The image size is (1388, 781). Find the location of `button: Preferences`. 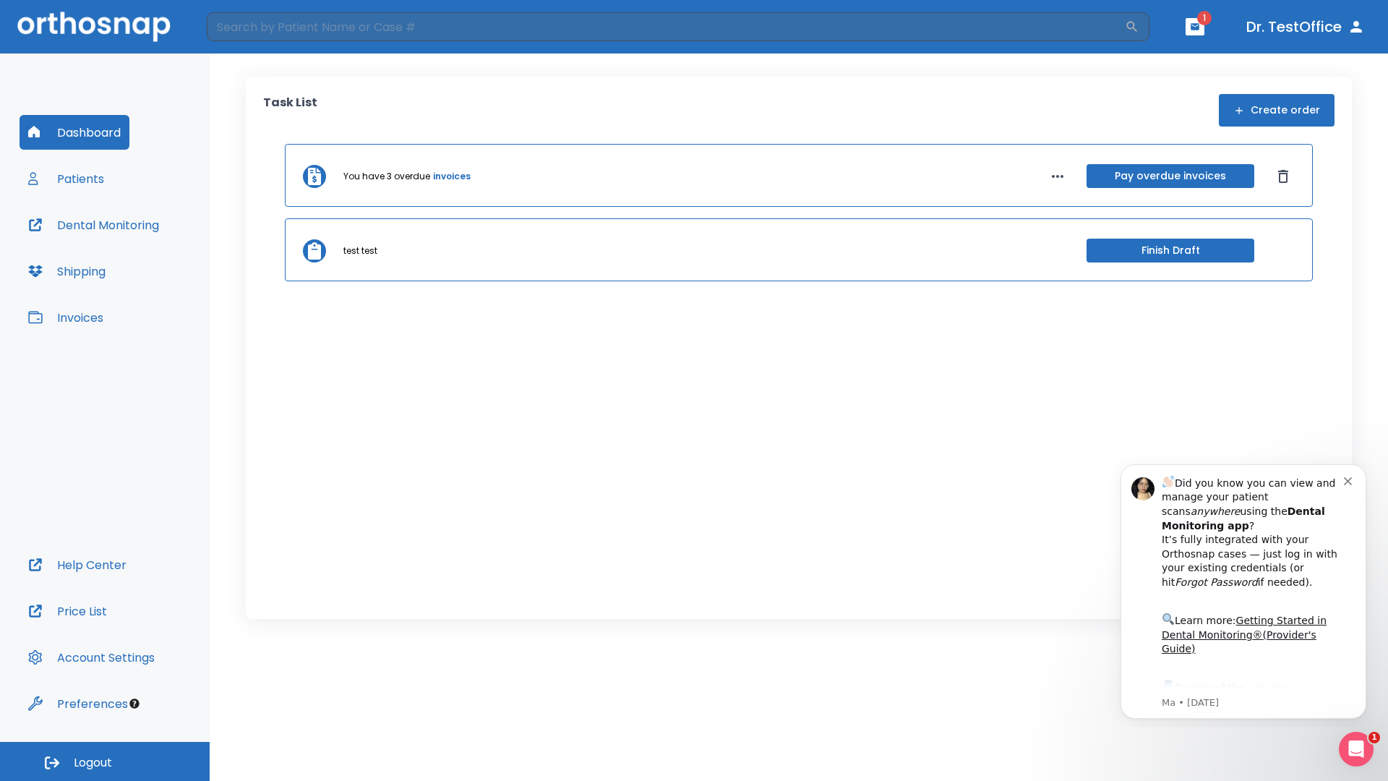

button: Preferences is located at coordinates (78, 703).